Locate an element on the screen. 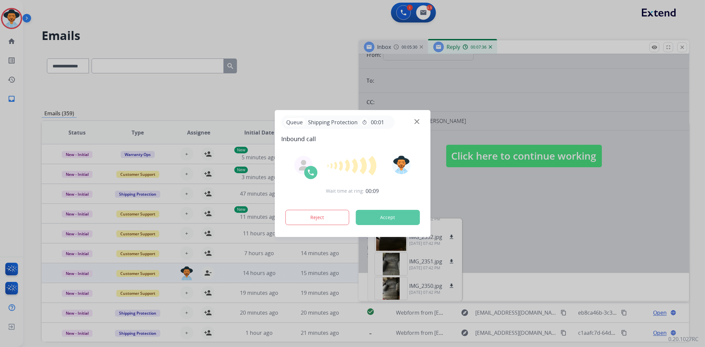  span: 00:09 is located at coordinates (372, 191).